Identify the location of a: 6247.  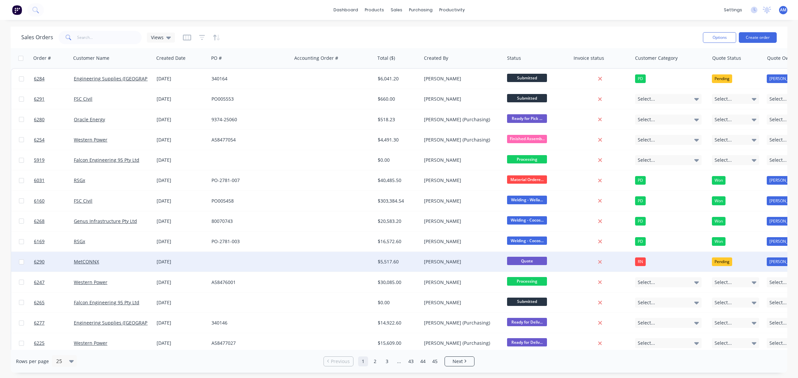
(54, 283).